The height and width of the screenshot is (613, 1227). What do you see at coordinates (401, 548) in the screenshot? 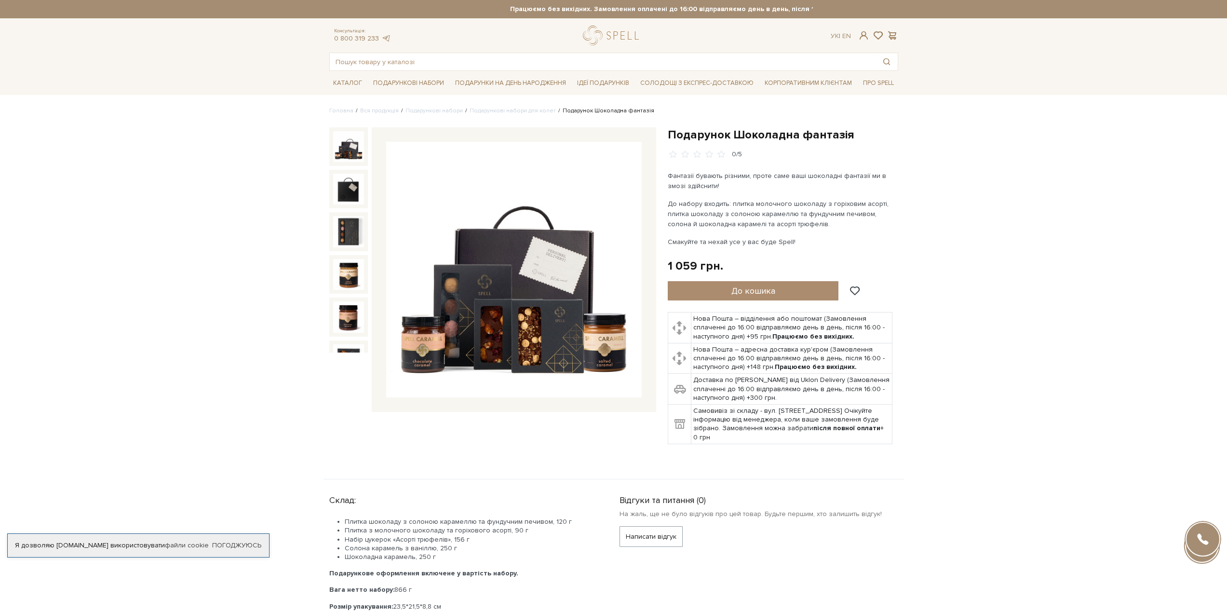
I see `span: Солона карамель з ваніллю, 250 г` at bounding box center [401, 548].